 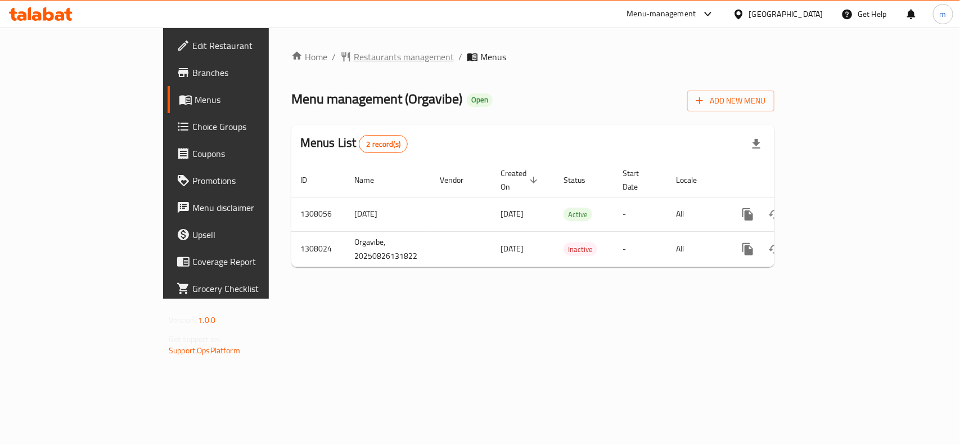 What do you see at coordinates (253, 154) in the screenshot?
I see `span: Coupons` at bounding box center [253, 154].